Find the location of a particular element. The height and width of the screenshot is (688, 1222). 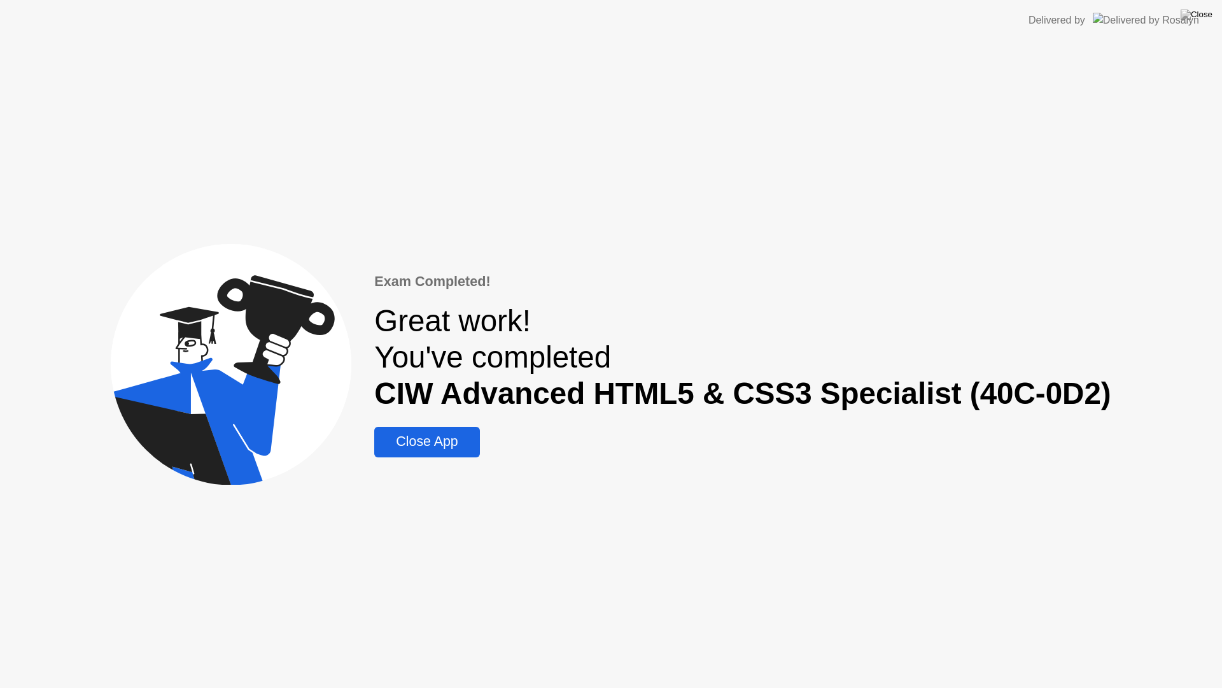

button: Close App is located at coordinates (427, 442).